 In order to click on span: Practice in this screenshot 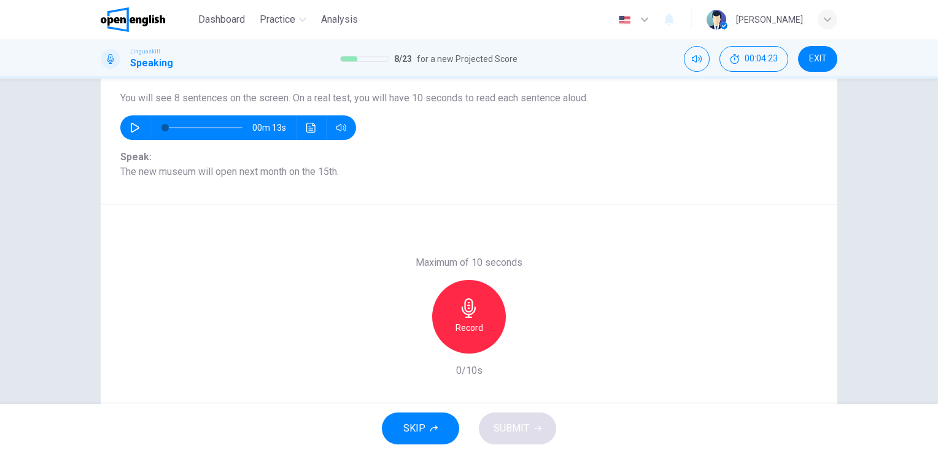, I will do `click(277, 20)`.